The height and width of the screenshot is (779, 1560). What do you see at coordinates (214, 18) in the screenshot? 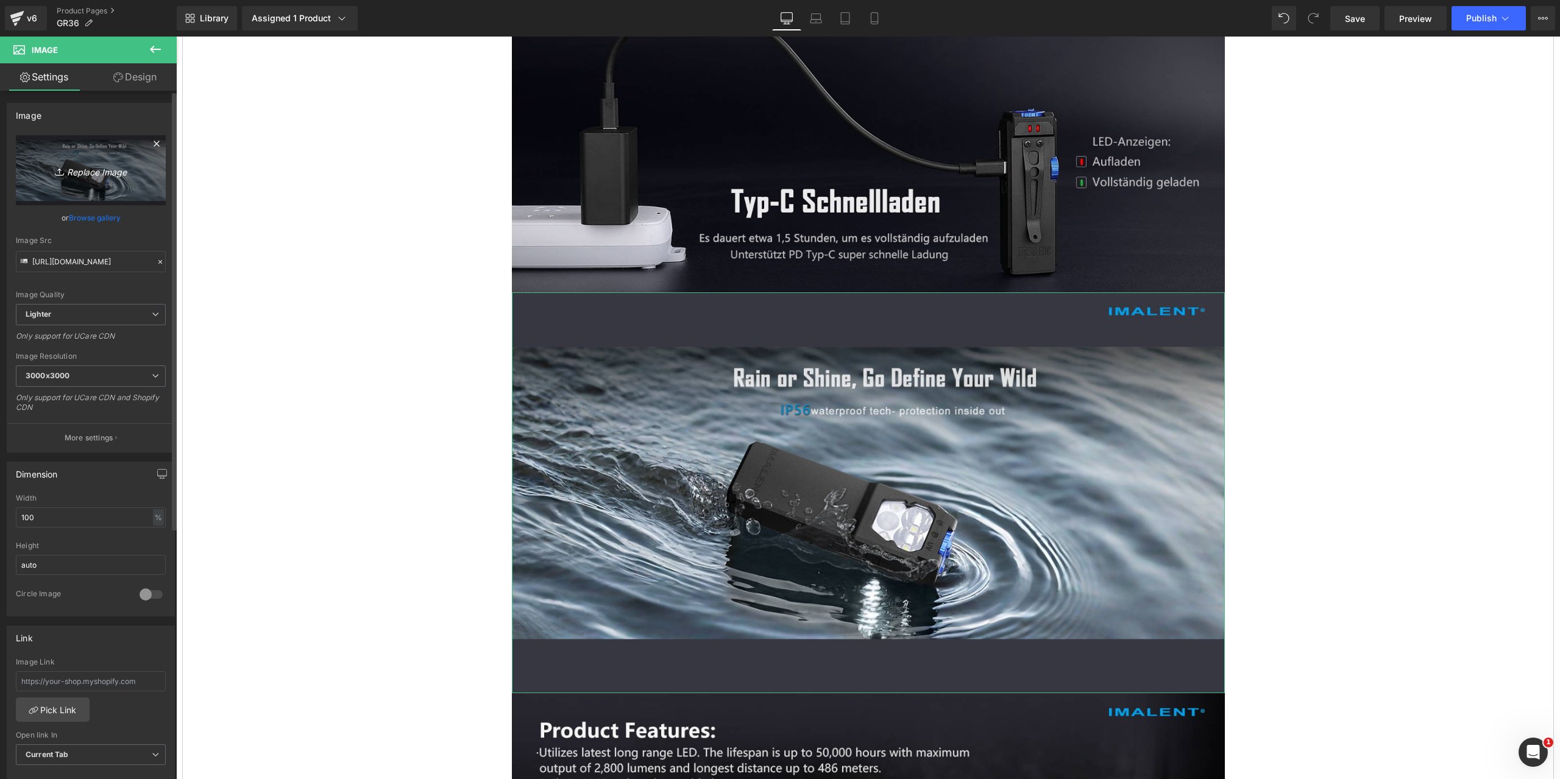
I see `span: Library` at bounding box center [214, 18].